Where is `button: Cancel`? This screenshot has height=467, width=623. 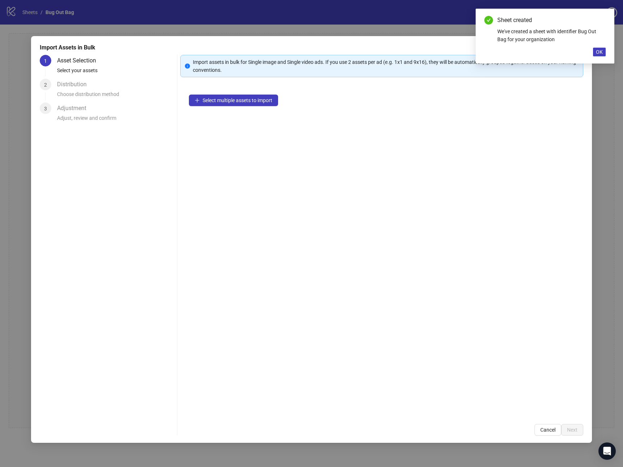
button: Cancel is located at coordinates (548, 430).